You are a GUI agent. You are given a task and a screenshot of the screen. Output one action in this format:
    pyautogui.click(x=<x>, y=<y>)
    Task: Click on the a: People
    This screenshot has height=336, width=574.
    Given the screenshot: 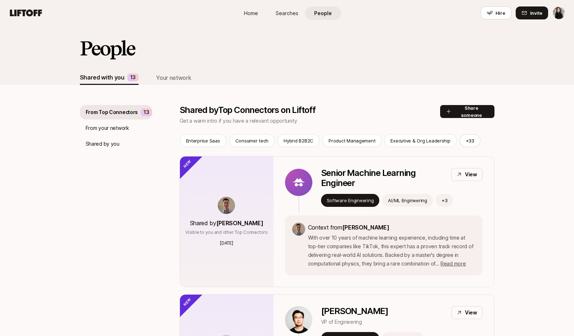 What is the action you would take?
    pyautogui.click(x=323, y=13)
    